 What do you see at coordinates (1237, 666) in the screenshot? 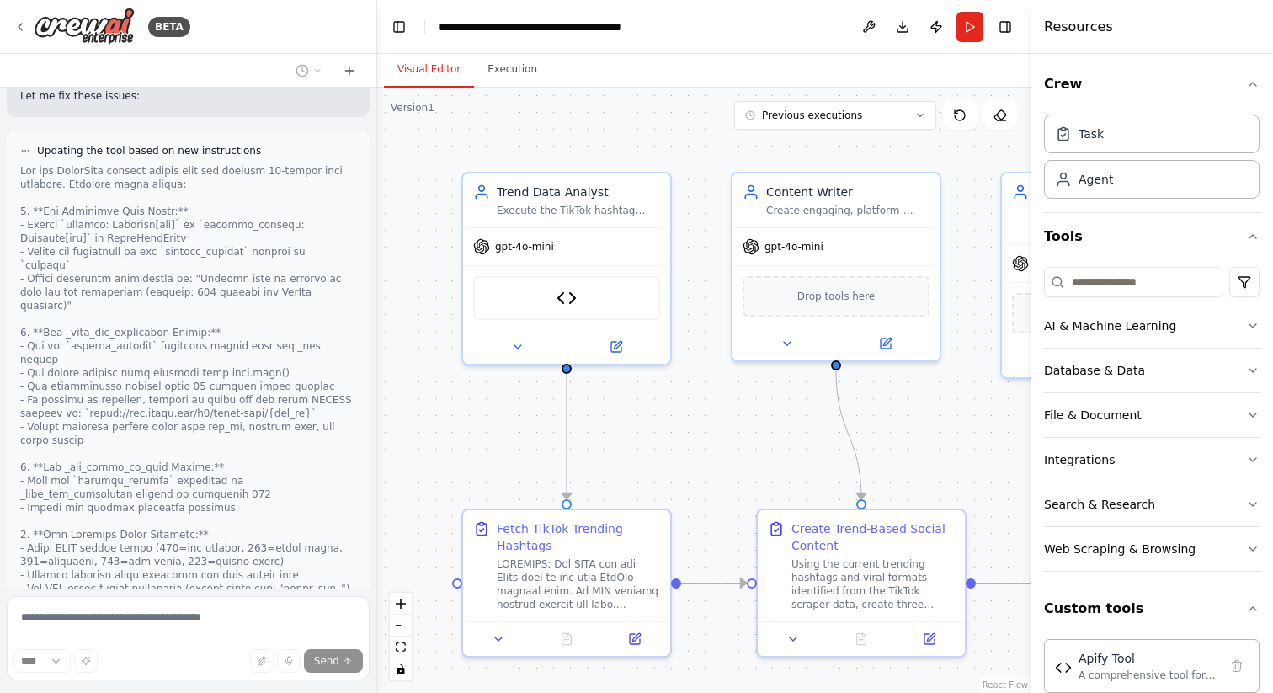
I see `button: Delete tool` at bounding box center [1237, 666].